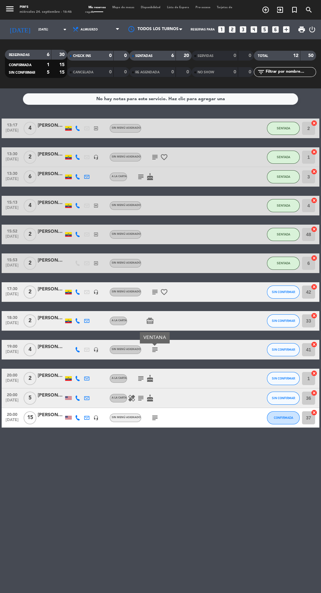 The width and height of the screenshot is (321, 593). Describe the element at coordinates (203, 7) in the screenshot. I see `span: Pre-acceso` at that location.